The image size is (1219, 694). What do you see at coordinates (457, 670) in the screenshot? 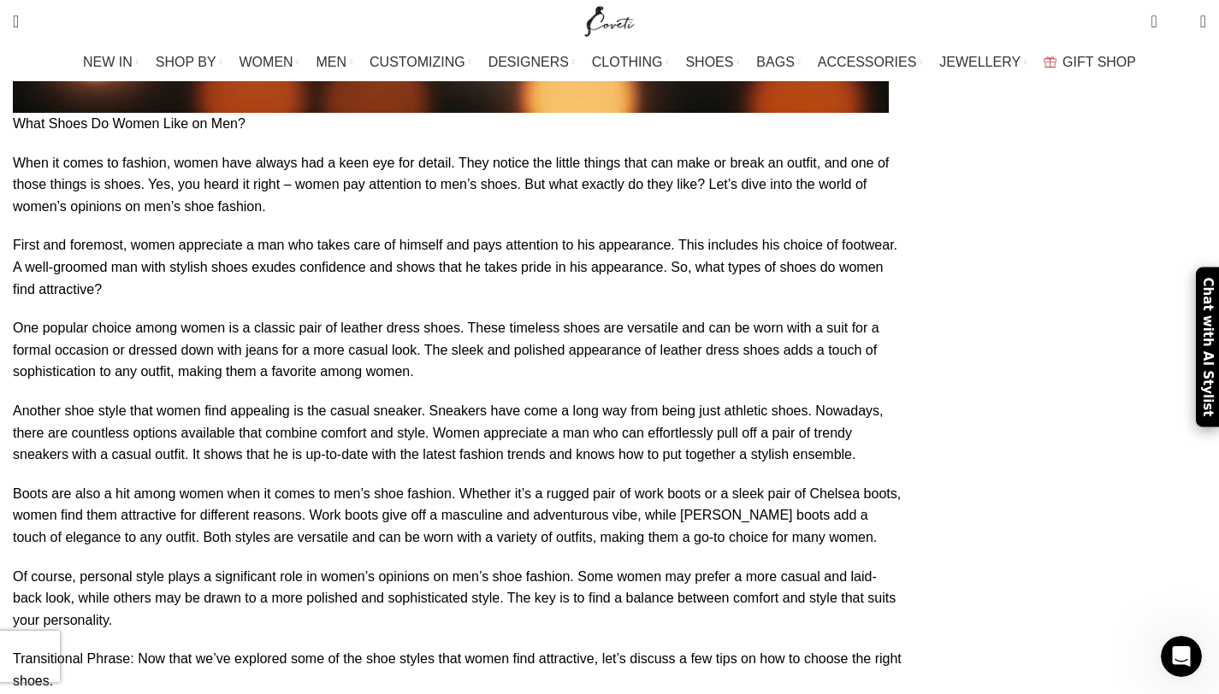
I see `p: Transitional Phrase: Now that we’ve explored some of the shoe styles that women find attractive, ...` at bounding box center [457, 670].